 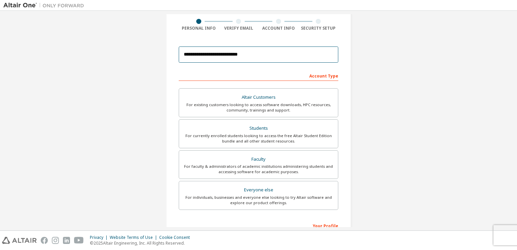 What do you see at coordinates (44, 240) in the screenshot?
I see `img: facebook.svg` at bounding box center [44, 240].